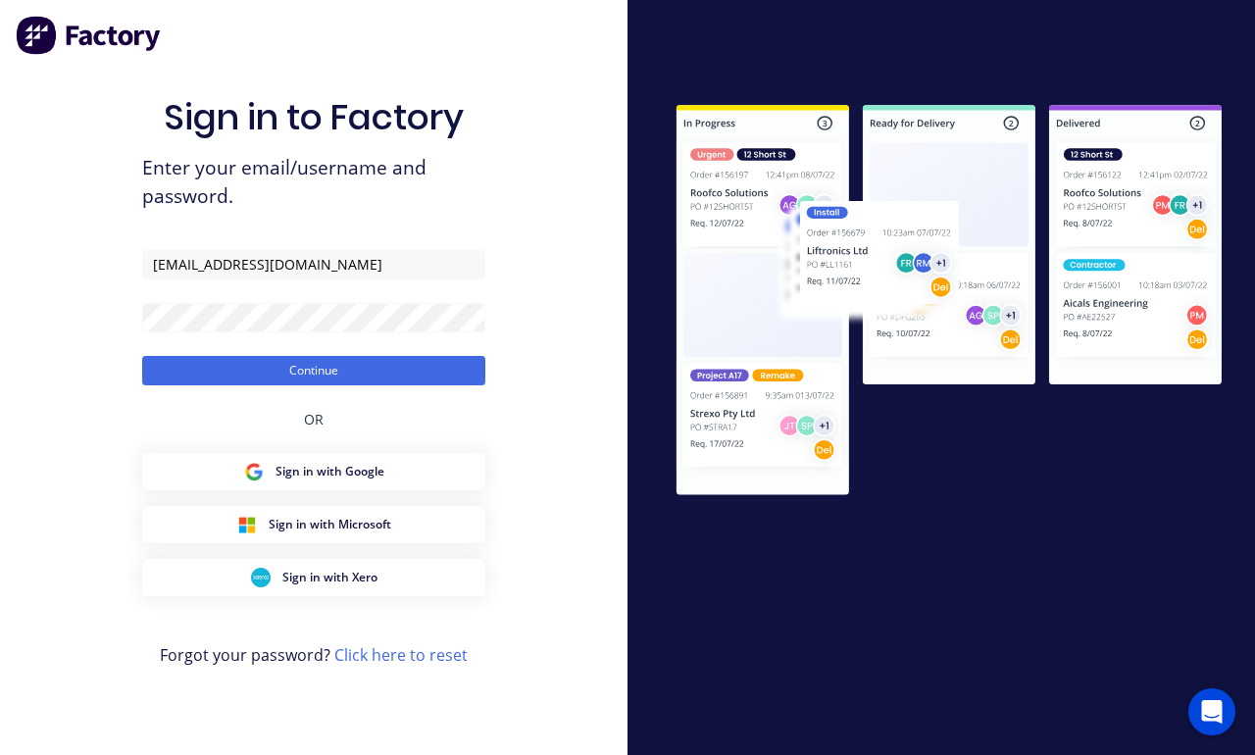 Image resolution: width=1255 pixels, height=755 pixels. What do you see at coordinates (247, 525) in the screenshot?
I see `img: Microsoft Sign in` at bounding box center [247, 525].